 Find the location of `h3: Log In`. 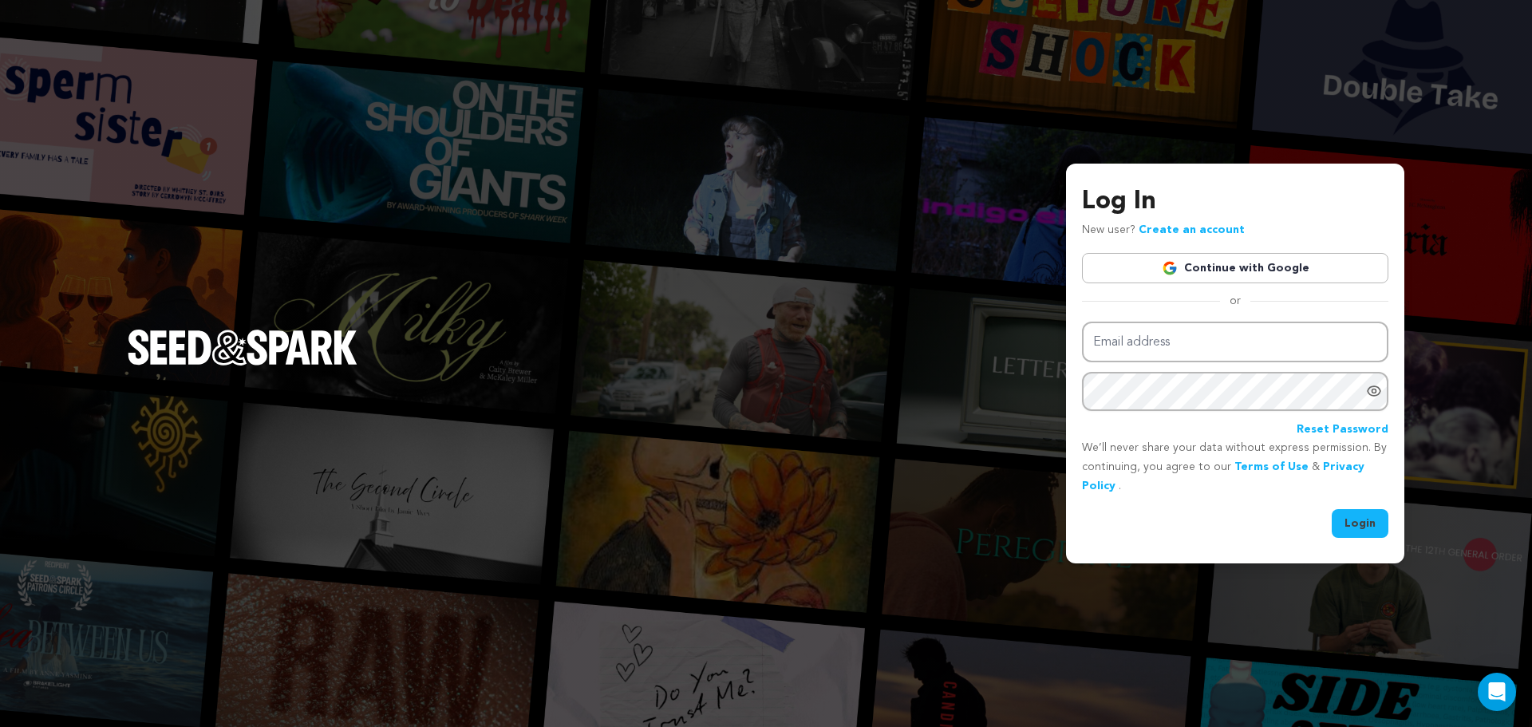

h3: Log In is located at coordinates (1235, 202).